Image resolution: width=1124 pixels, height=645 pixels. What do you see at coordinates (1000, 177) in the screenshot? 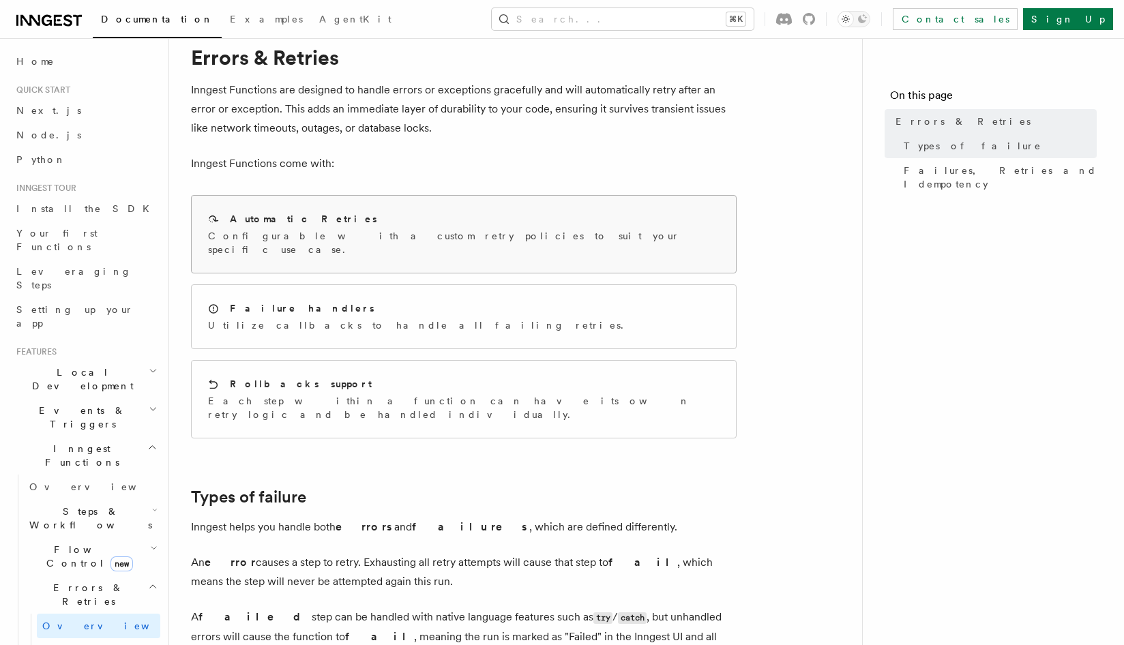
I see `span: Failures, Retries and Idempotency` at bounding box center [1000, 177].